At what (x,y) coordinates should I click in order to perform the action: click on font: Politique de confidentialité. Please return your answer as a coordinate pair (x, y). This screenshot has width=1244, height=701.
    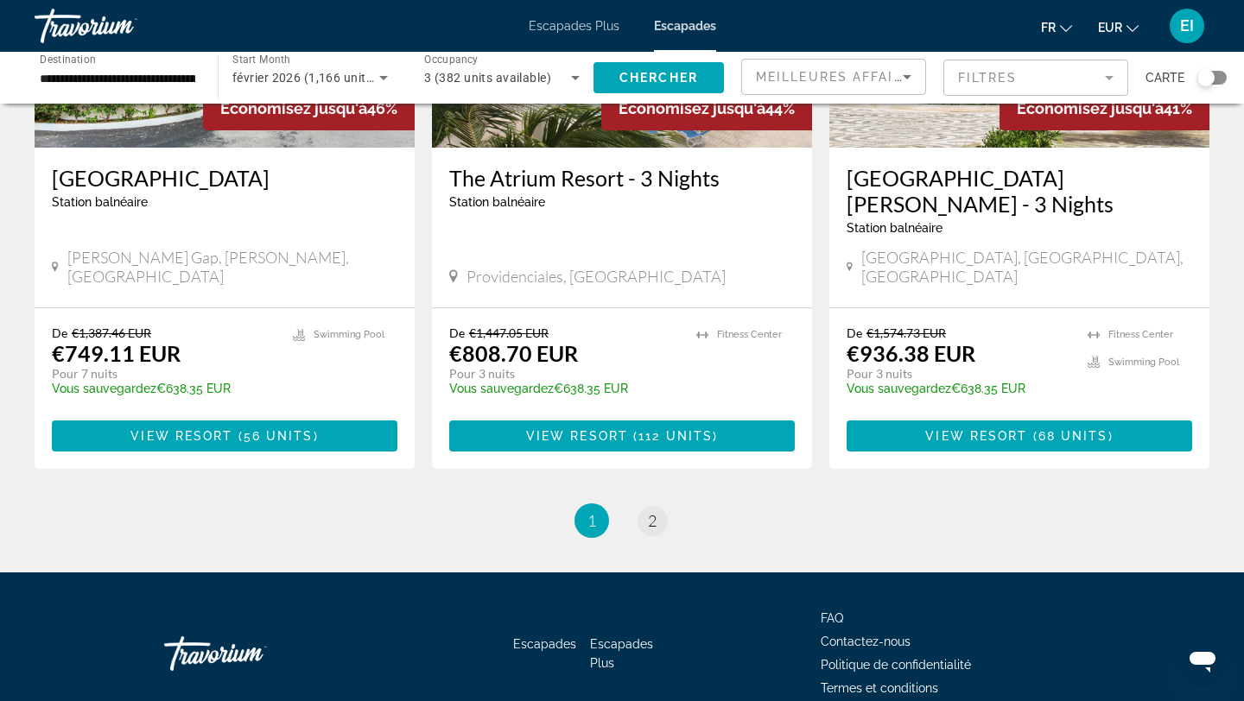
    Looking at the image, I should click on (896, 665).